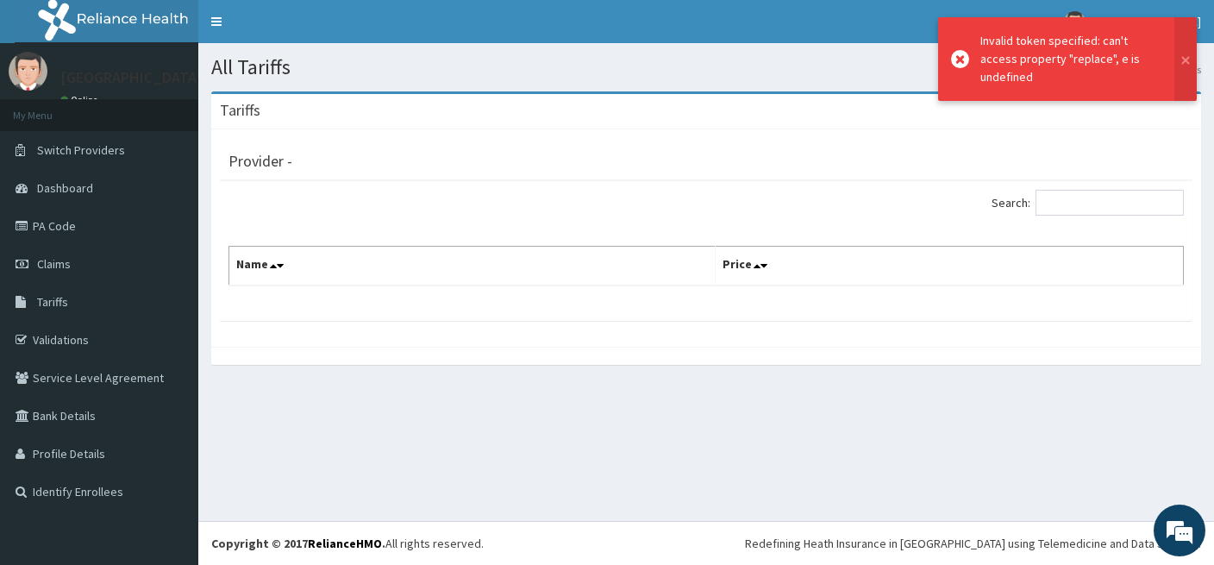 The image size is (1214, 565). I want to click on a: Online, so click(81, 100).